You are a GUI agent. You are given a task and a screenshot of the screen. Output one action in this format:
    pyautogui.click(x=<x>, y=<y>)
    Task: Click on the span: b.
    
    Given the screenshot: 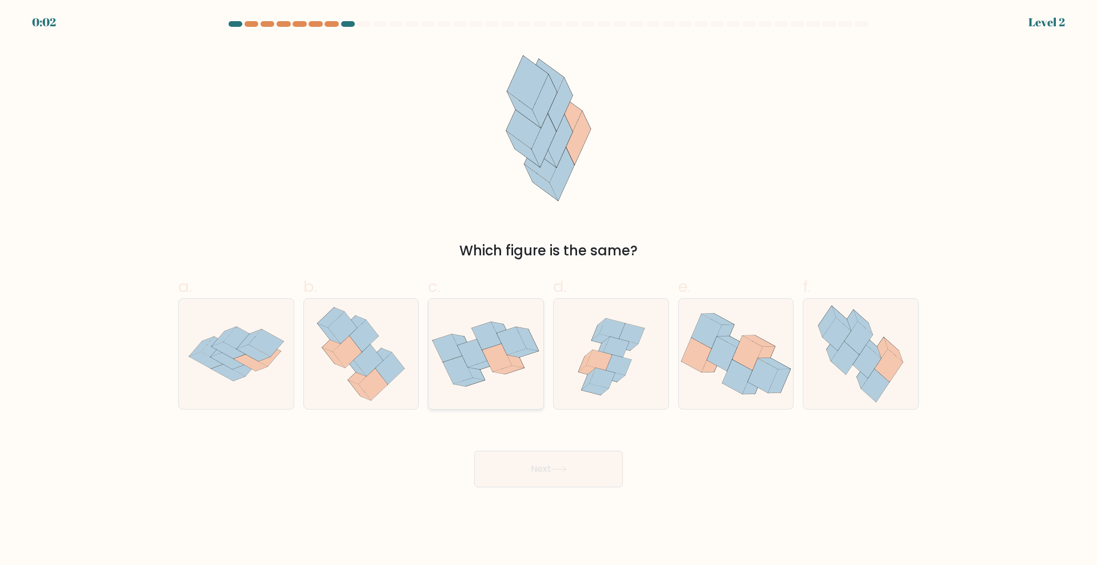 What is the action you would take?
    pyautogui.click(x=310, y=286)
    